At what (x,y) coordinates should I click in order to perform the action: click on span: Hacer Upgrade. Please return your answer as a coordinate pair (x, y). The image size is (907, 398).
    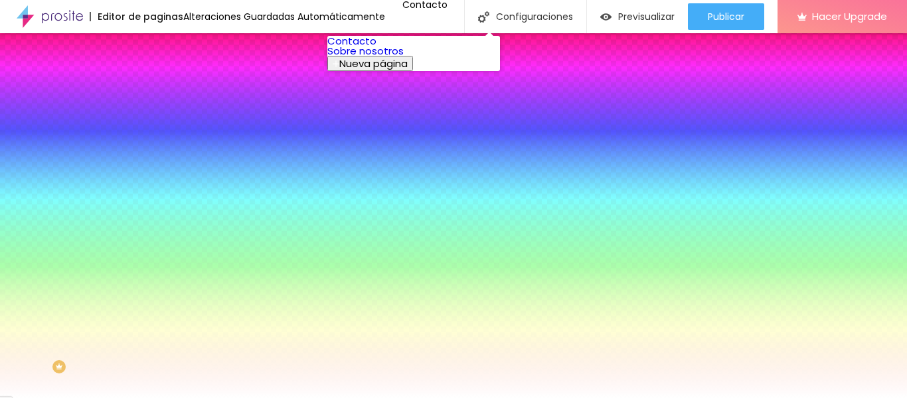
    Looking at the image, I should click on (849, 16).